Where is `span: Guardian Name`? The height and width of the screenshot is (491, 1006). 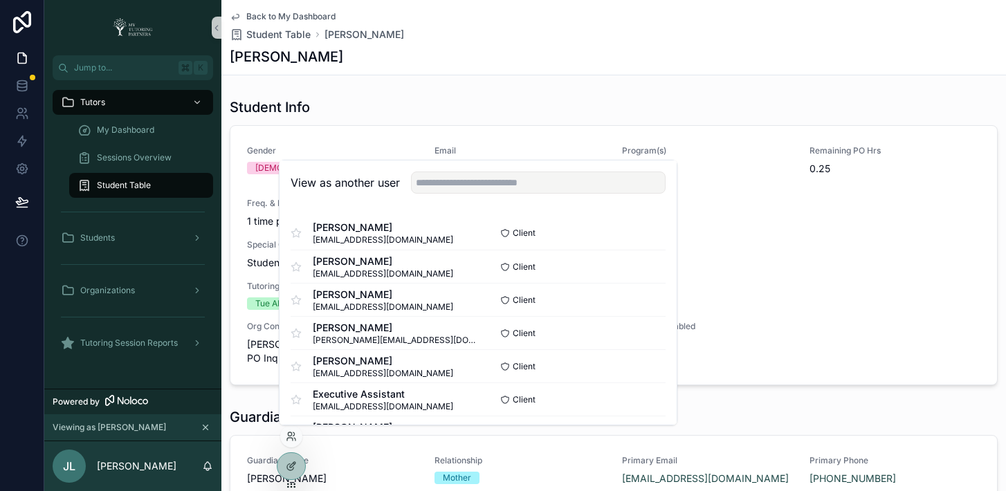 span: Guardian Name is located at coordinates (332, 461).